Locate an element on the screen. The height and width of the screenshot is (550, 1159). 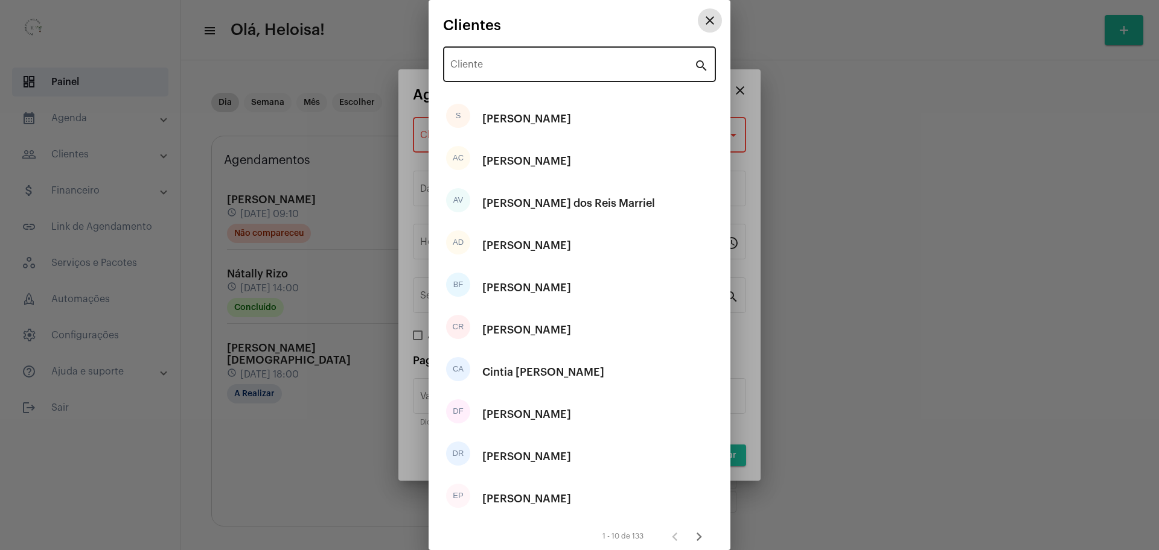
mat-icon: close is located at coordinates (710, 21).